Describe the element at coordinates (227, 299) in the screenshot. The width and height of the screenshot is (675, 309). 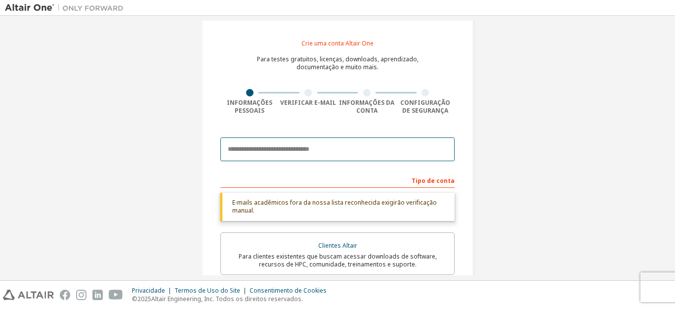
I see `font: Altair Engineering, Inc. Todos os direitos reservados.` at that location.